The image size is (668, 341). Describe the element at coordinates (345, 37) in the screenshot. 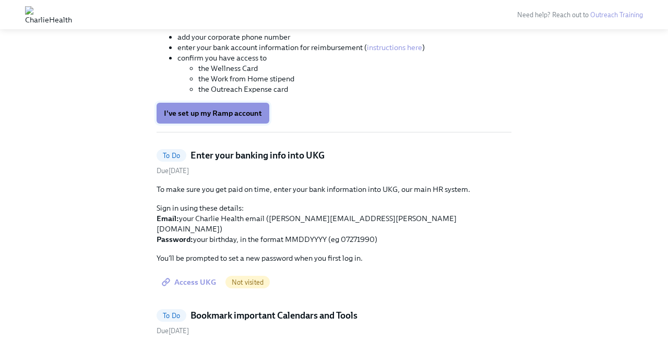

I see `li: add your corporate phone number` at that location.